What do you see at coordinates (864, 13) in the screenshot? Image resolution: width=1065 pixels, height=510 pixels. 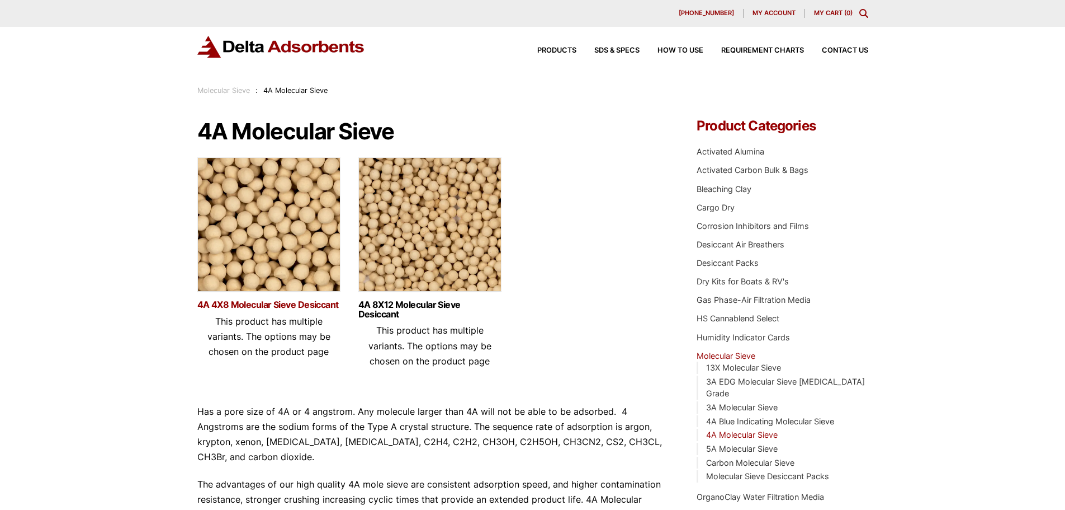 I see `div: Toggle Modal Content` at bounding box center [864, 13].